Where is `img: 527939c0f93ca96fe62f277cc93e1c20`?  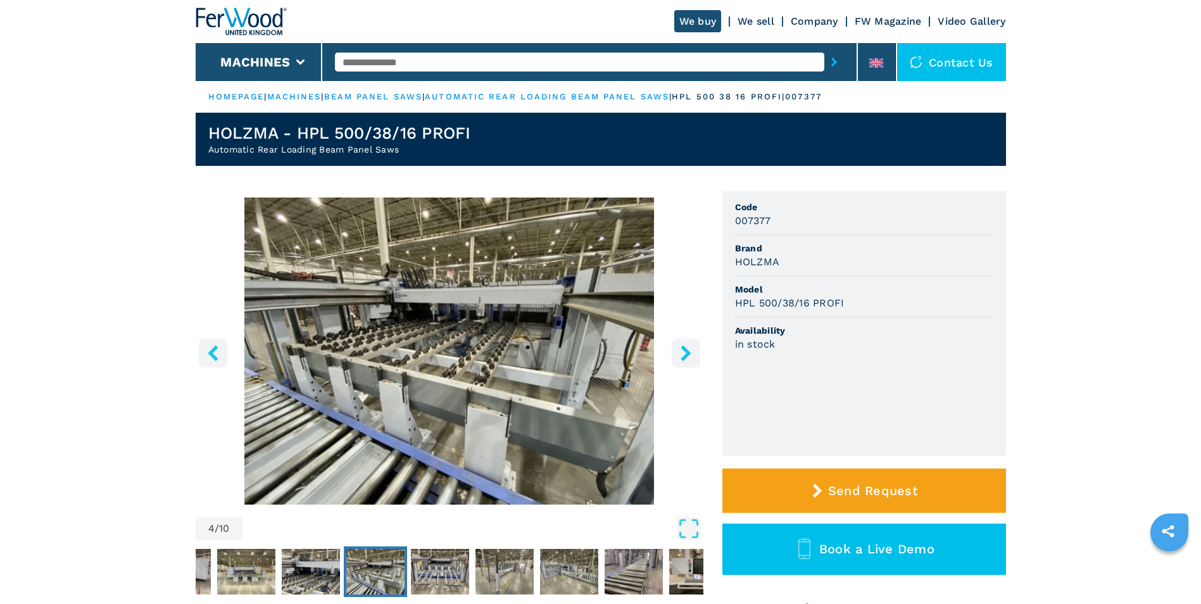 img: 527939c0f93ca96fe62f277cc93e1c20 is located at coordinates (505, 572).